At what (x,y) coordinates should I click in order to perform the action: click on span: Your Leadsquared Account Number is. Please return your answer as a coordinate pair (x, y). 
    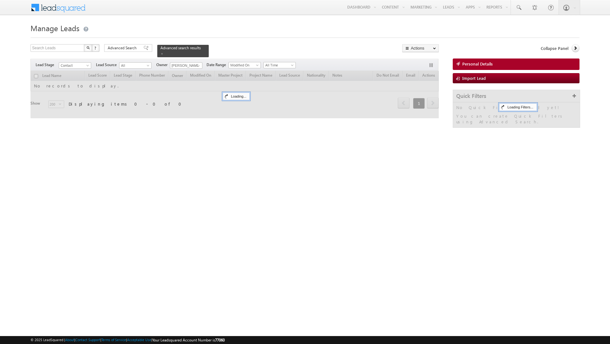
    Looking at the image, I should click on (188, 339).